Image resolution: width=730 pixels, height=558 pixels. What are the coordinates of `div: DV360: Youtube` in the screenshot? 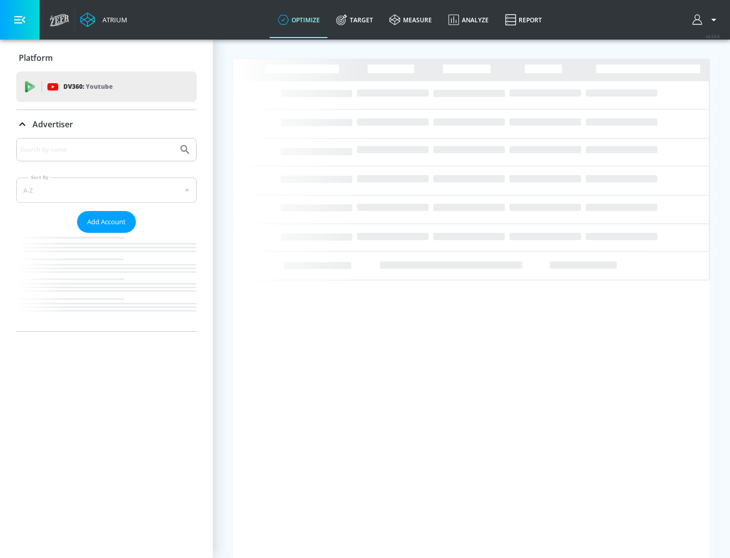 It's located at (107, 87).